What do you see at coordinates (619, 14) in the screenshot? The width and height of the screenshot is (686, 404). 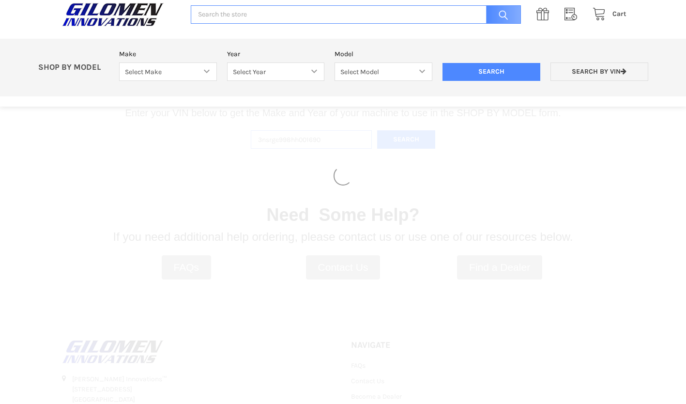 I see `span: Cart` at bounding box center [619, 14].